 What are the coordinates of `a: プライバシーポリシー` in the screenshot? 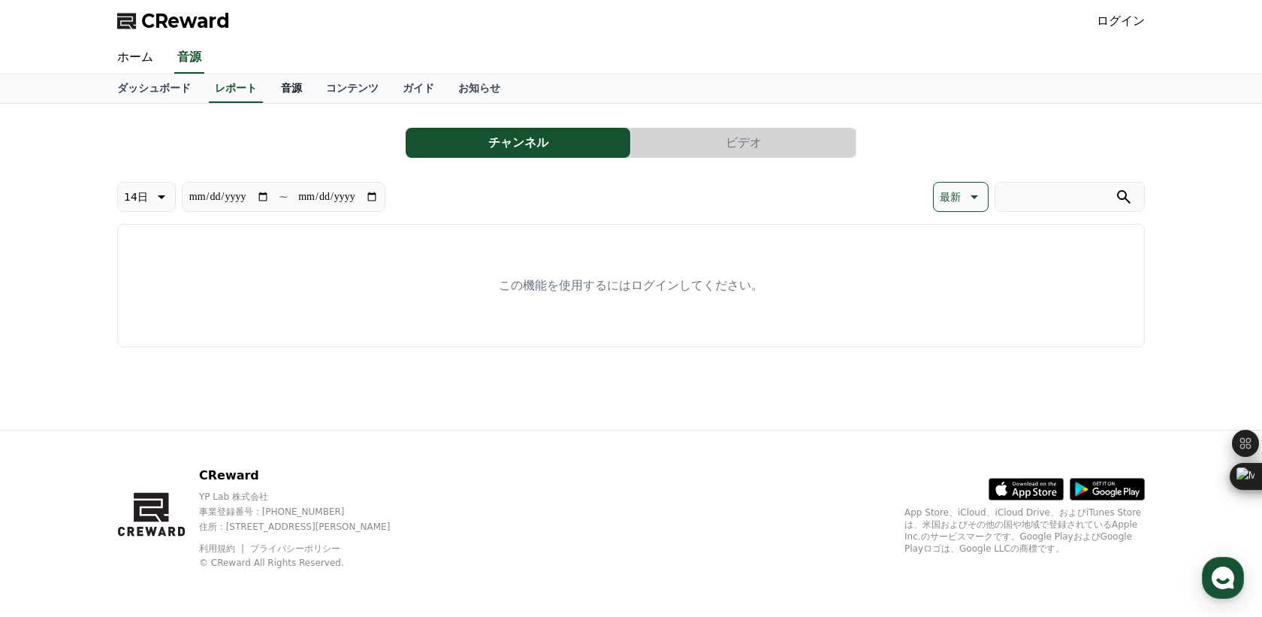 It's located at (295, 548).